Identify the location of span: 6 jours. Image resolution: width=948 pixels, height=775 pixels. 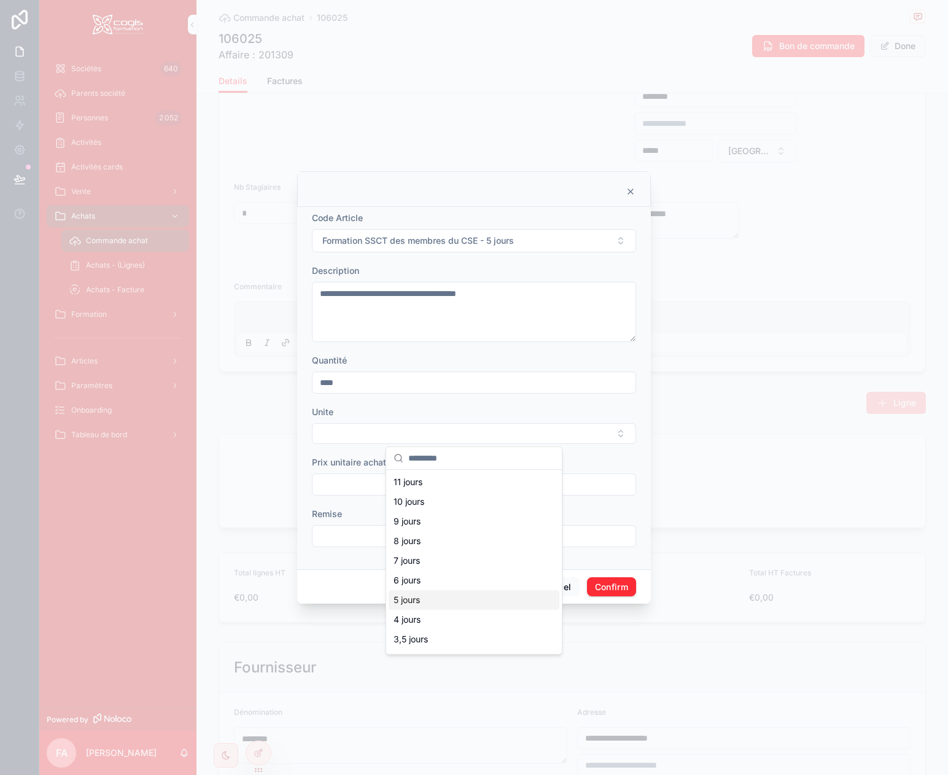
(407, 580).